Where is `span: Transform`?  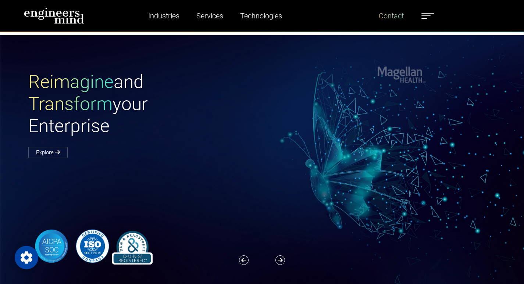
span: Transform is located at coordinates (70, 104).